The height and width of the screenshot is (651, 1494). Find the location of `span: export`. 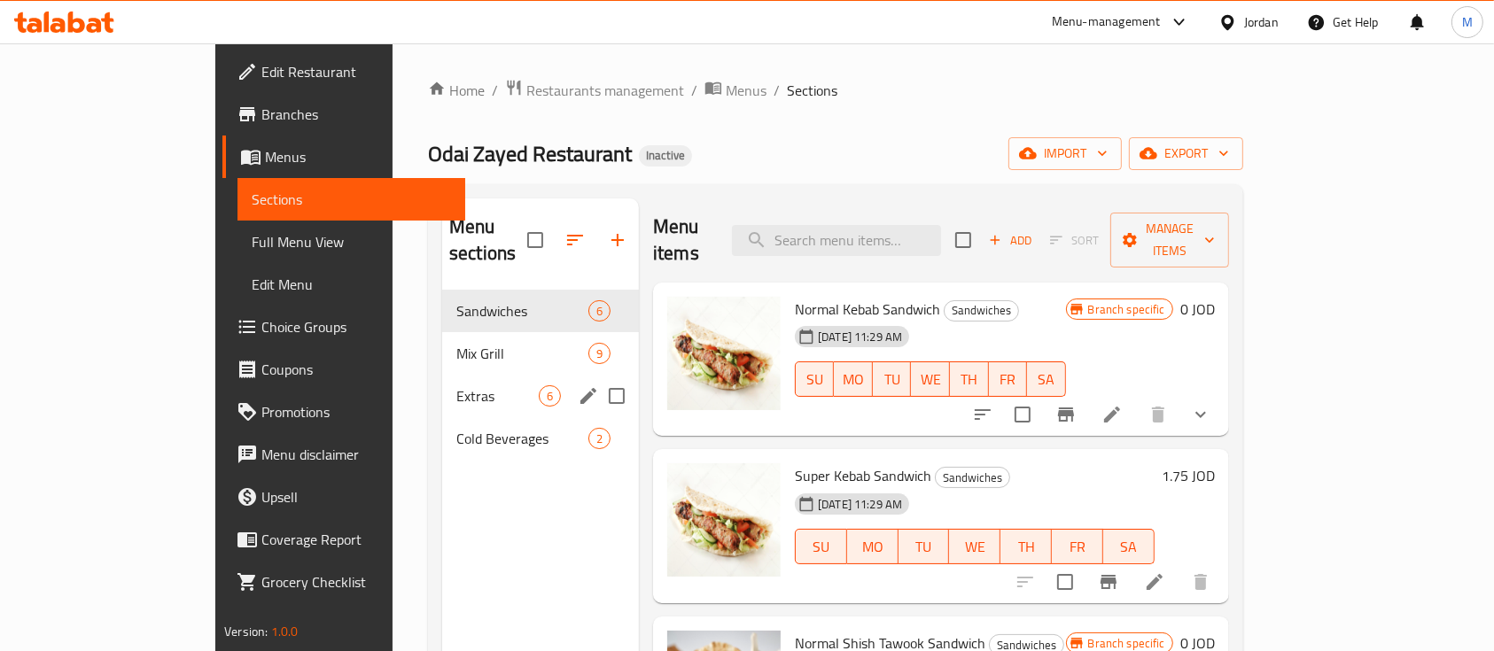

span: export is located at coordinates (1186, 153).